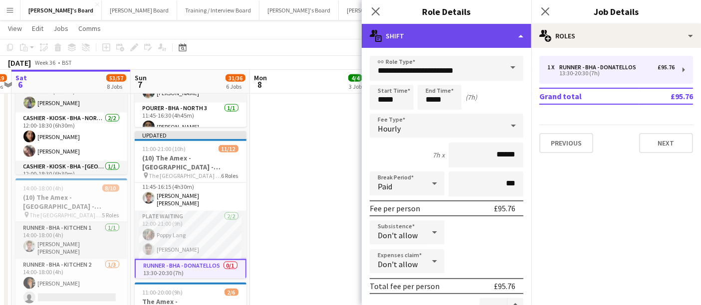 The height and width of the screenshot is (305, 701). Describe the element at coordinates (141, 78) in the screenshot. I see `span: Sun` at that location.